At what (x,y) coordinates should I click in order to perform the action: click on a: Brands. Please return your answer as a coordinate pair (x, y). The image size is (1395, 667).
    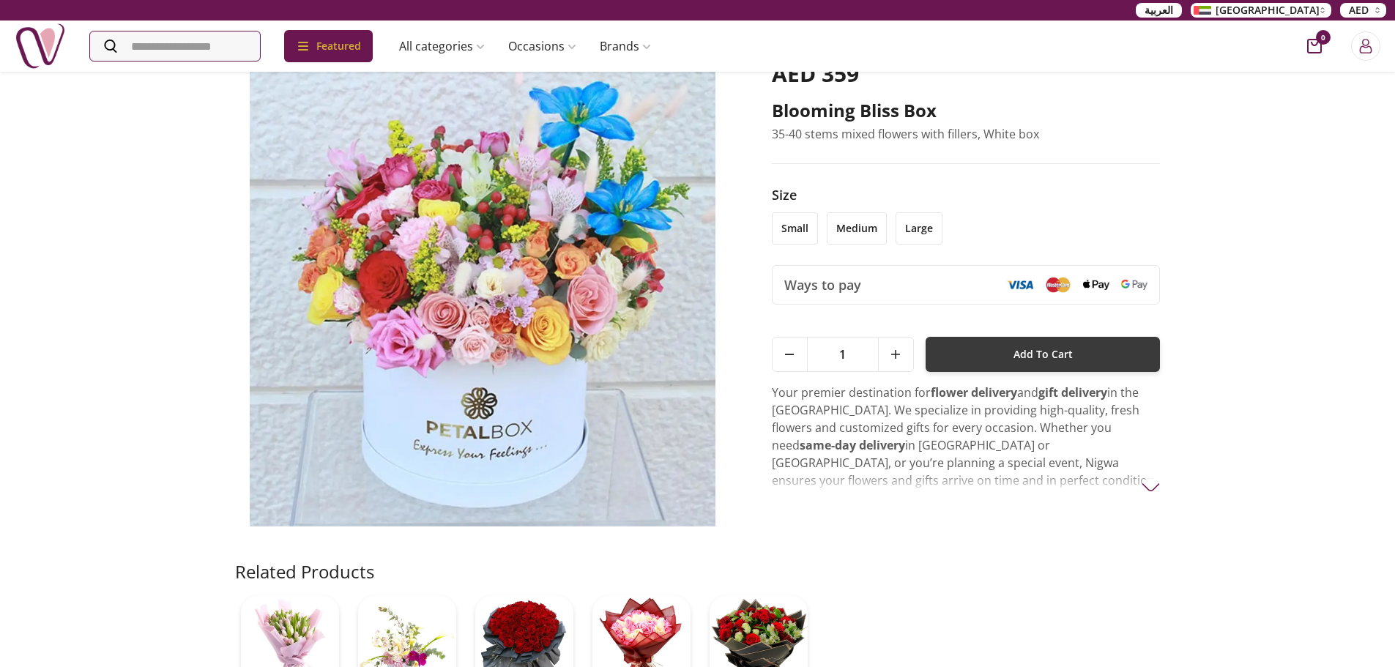
    Looking at the image, I should click on (625, 46).